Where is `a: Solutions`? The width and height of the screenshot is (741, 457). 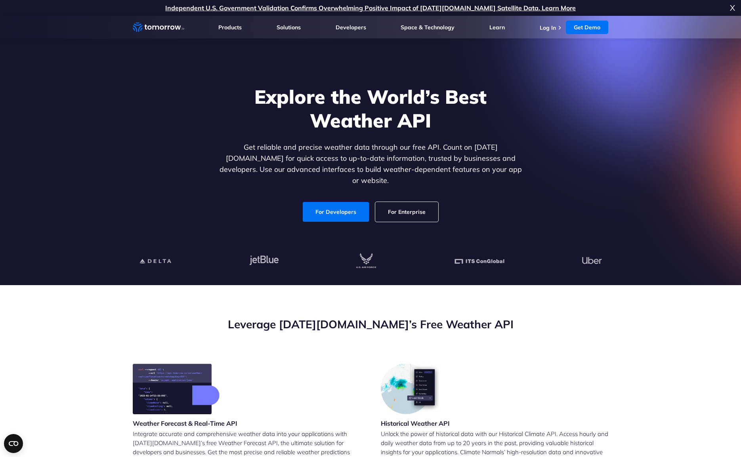 a: Solutions is located at coordinates (288, 27).